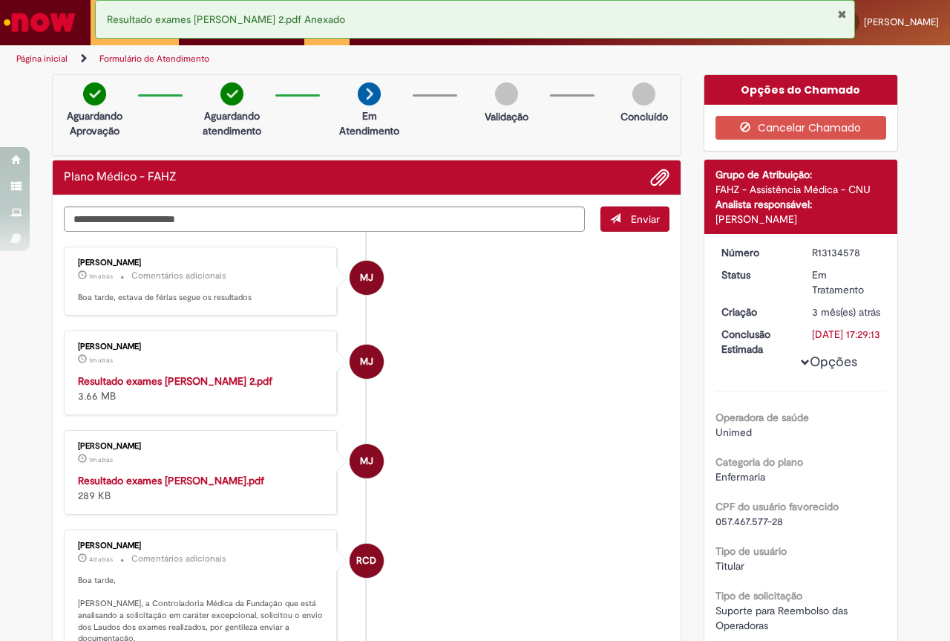 Image resolution: width=950 pixels, height=641 pixels. What do you see at coordinates (759, 596) in the screenshot?
I see `b: Tipo de solicitação` at bounding box center [759, 596].